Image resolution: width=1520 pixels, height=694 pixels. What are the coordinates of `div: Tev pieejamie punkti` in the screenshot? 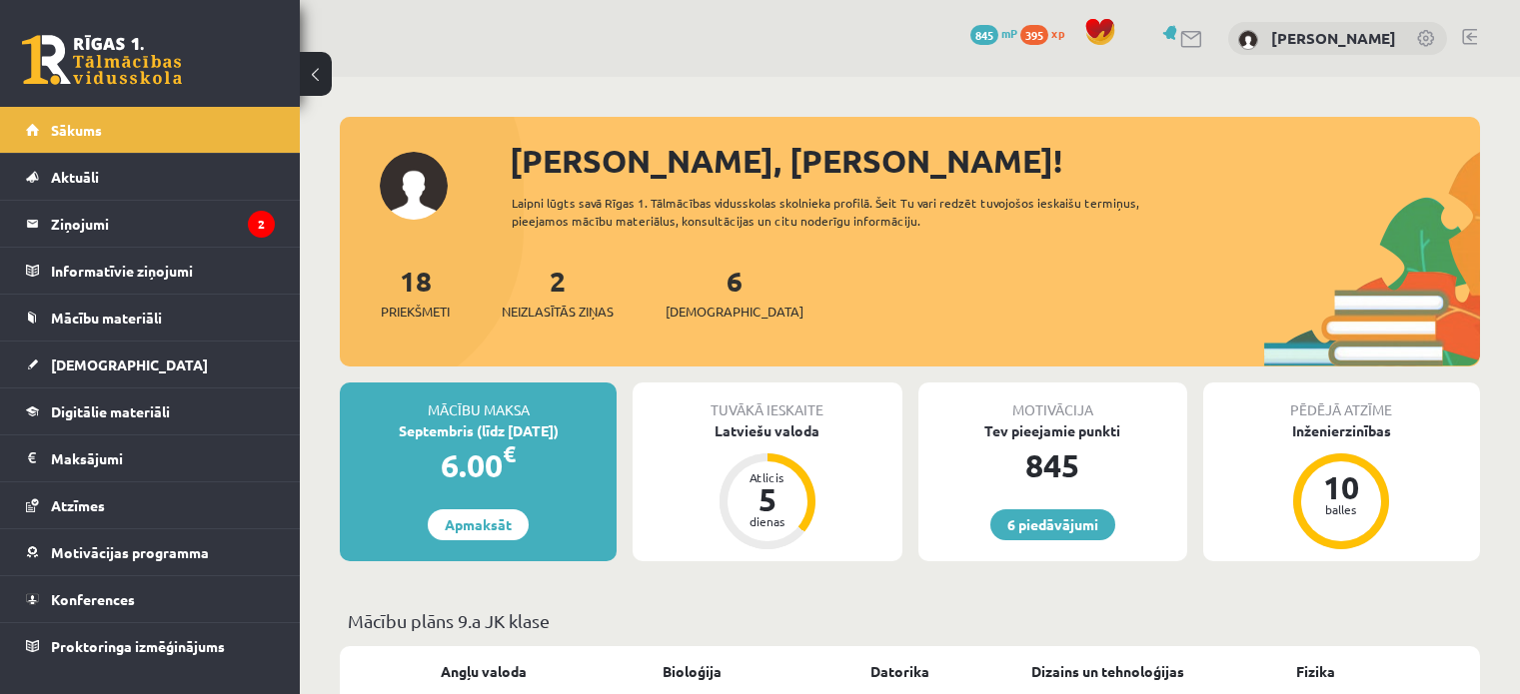 It's located at (1052, 431).